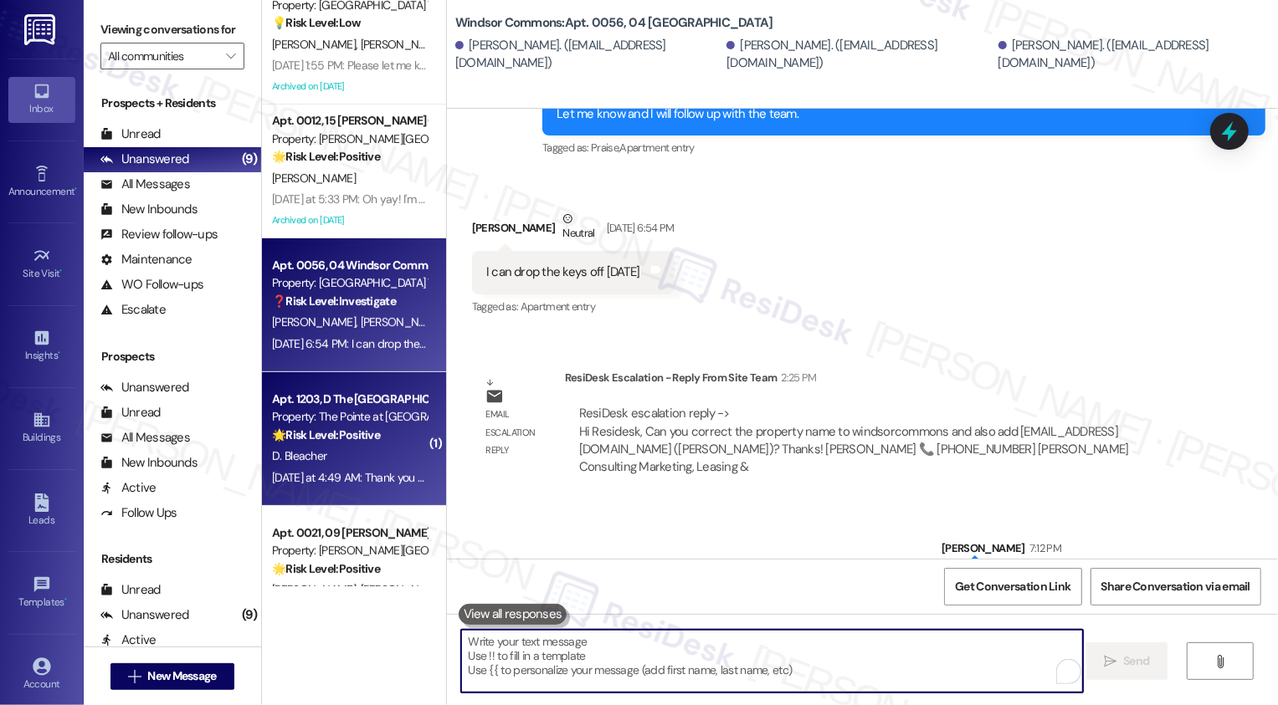 This screenshot has width=1278, height=705. What do you see at coordinates (42, 264) in the screenshot?
I see `a: Site Visit •` at bounding box center [42, 264].